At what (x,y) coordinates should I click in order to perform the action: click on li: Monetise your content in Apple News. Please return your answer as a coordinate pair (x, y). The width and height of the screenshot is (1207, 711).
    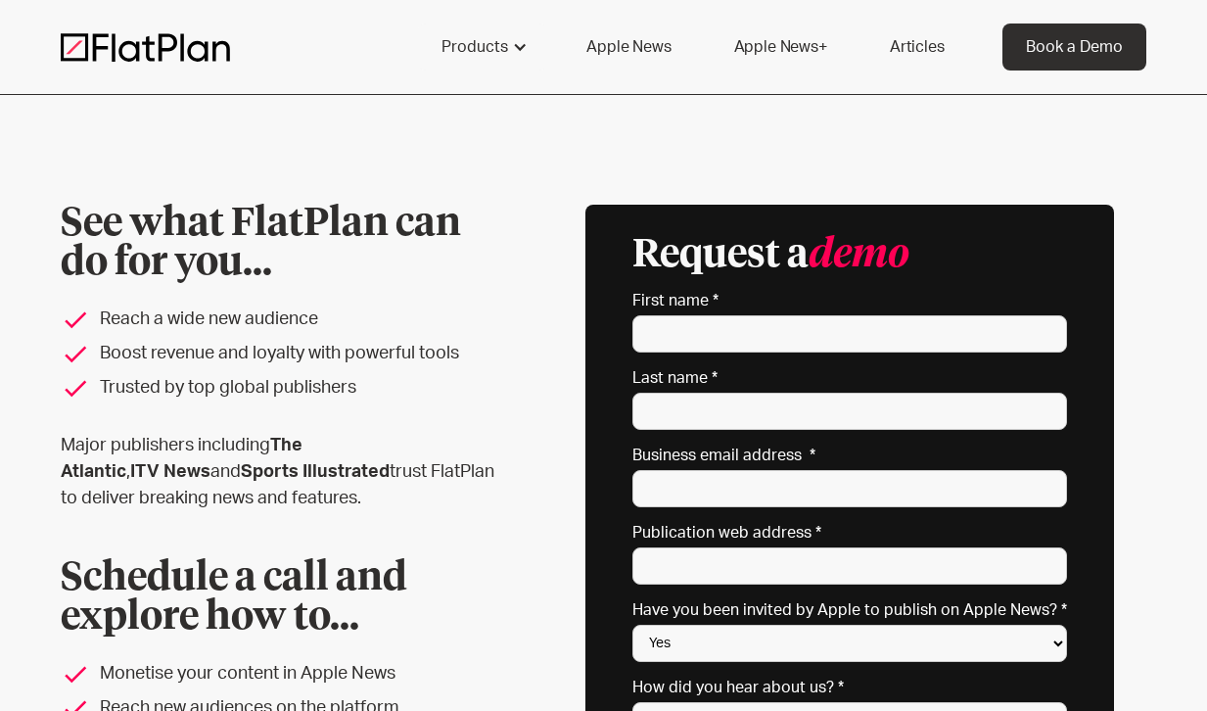
    Looking at the image, I should click on (283, 674).